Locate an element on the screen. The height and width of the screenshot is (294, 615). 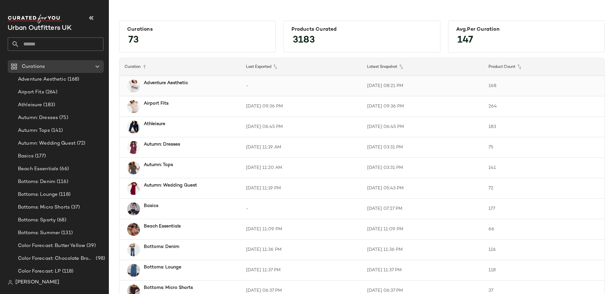
span: (68) is located at coordinates (61, 220).